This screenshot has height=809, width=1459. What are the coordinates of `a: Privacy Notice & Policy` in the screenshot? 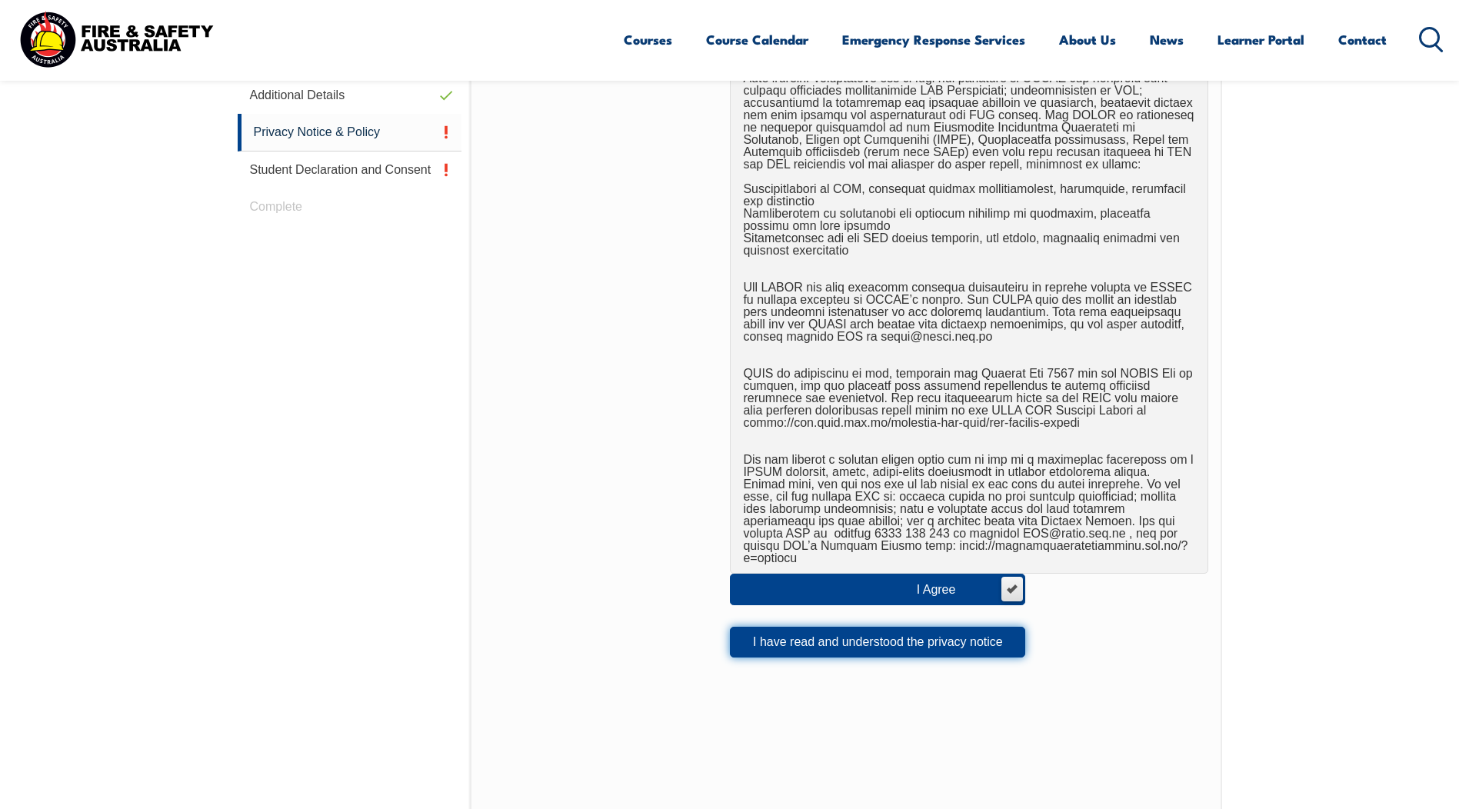 It's located at (350, 132).